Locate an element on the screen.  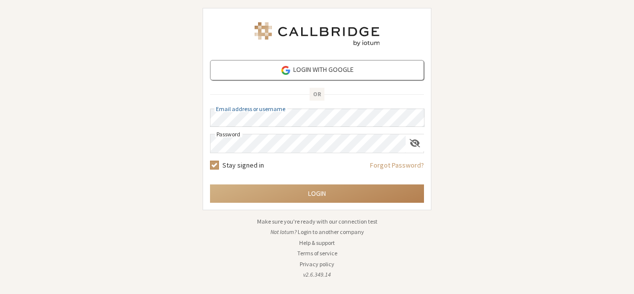
label: Stay signed in is located at coordinates (243, 165).